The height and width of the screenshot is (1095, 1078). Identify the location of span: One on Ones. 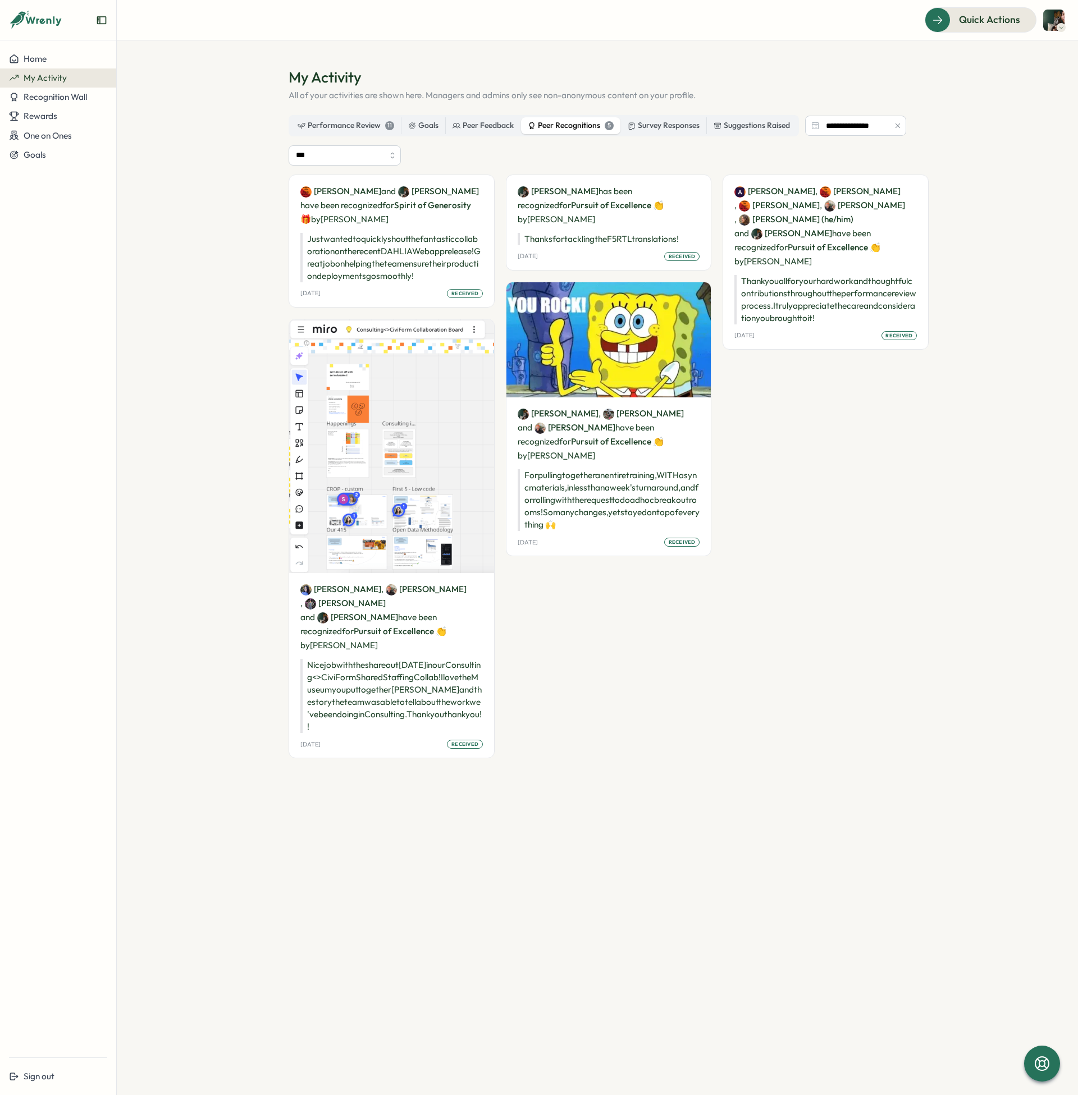
(48, 135).